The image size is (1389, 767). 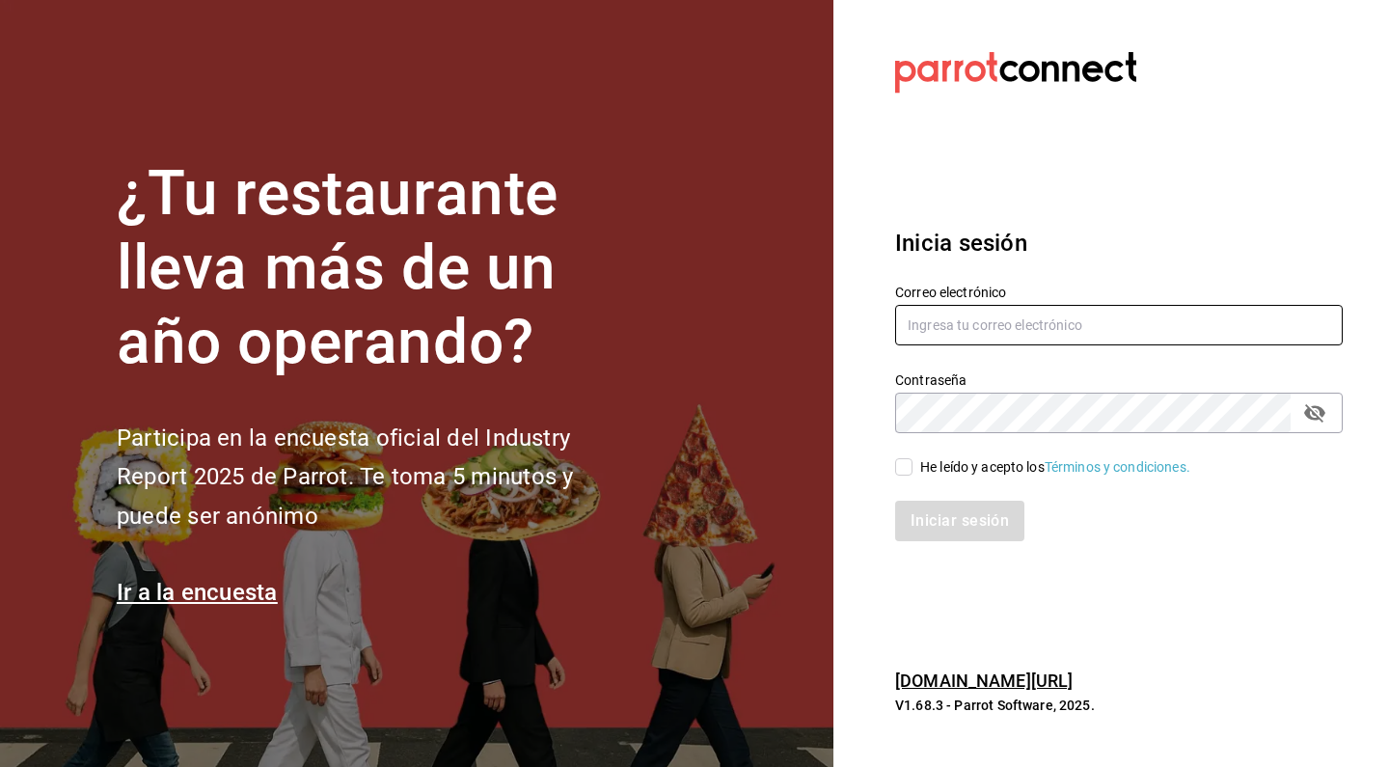 What do you see at coordinates (1119, 243) in the screenshot?
I see `h3: Inicia sesión` at bounding box center [1119, 243].